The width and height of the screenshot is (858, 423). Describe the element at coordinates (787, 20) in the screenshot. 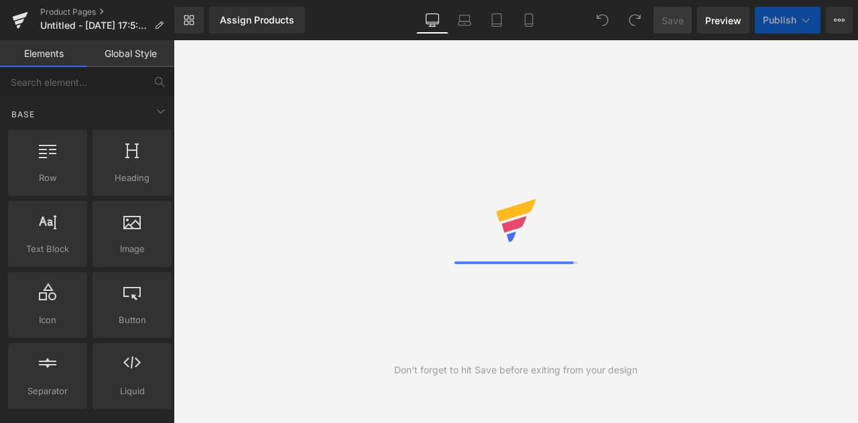

I see `button: Publish` at that location.